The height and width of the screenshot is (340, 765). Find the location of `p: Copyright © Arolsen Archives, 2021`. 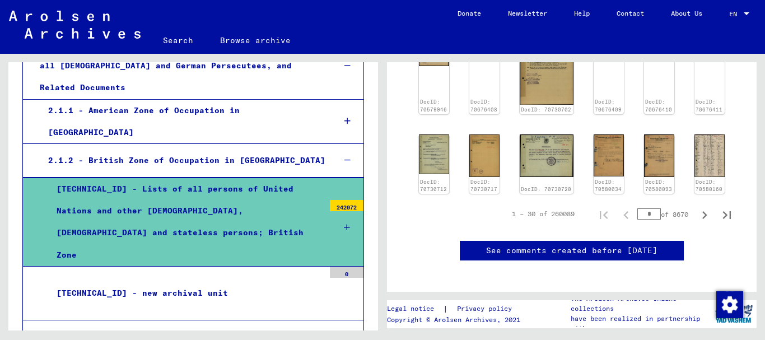

p: Copyright © Arolsen Archives, 2021 is located at coordinates (456, 320).